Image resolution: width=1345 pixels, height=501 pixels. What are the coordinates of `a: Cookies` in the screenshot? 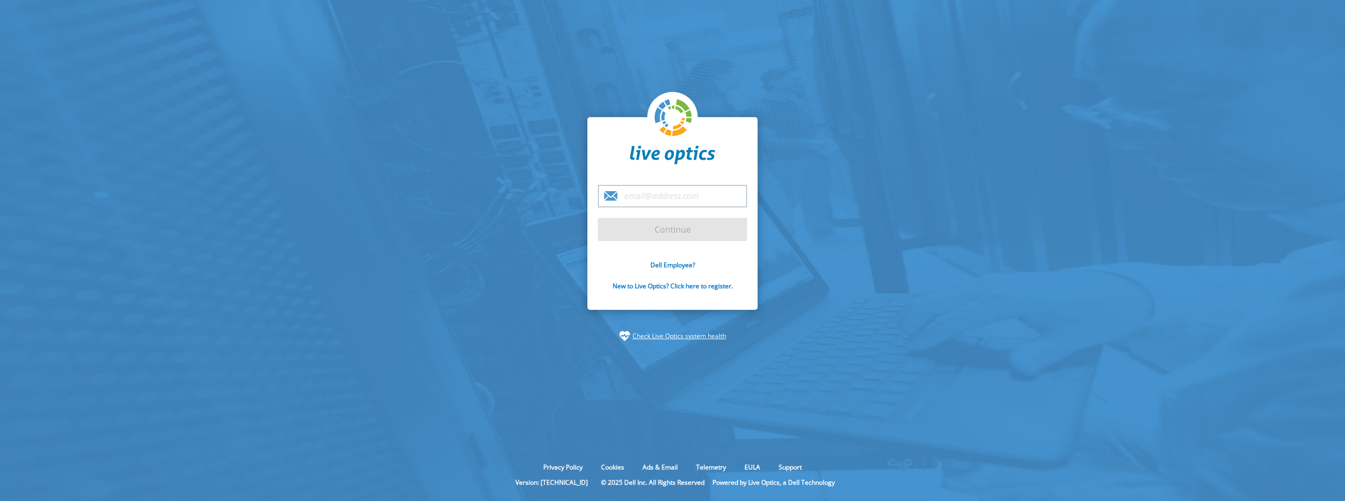 It's located at (613, 467).